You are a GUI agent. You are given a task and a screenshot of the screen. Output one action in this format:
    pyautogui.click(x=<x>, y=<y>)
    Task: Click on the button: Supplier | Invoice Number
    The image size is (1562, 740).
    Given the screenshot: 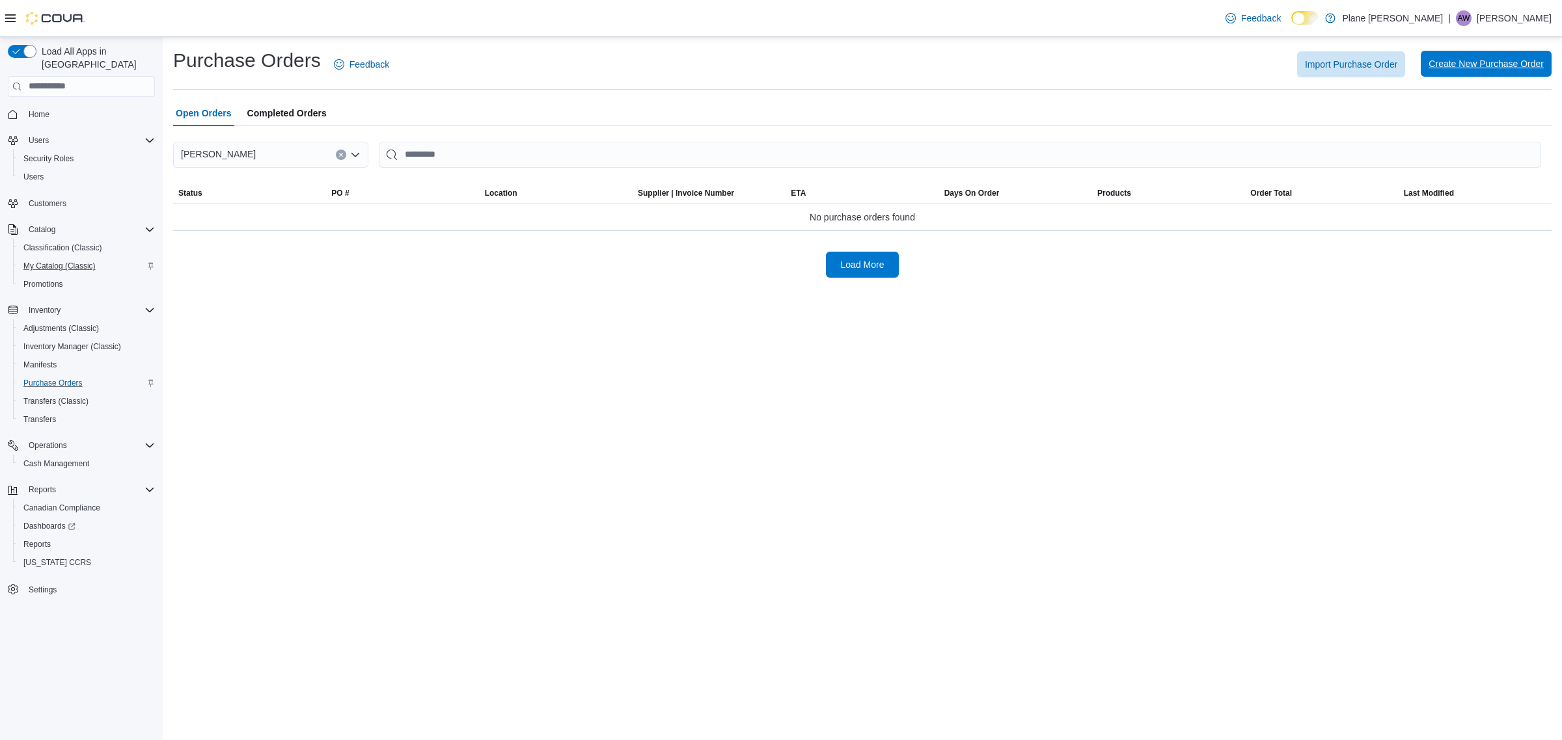 What is the action you would take?
    pyautogui.click(x=709, y=193)
    